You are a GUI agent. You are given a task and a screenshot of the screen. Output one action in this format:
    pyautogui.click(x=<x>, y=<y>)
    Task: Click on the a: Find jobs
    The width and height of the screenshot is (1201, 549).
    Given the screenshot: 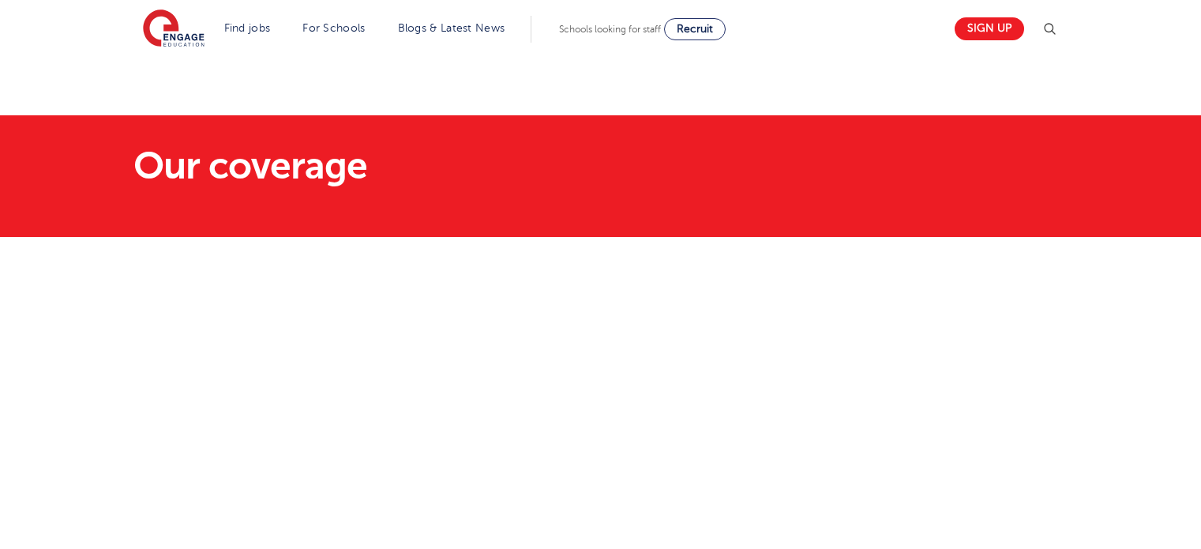 What is the action you would take?
    pyautogui.click(x=247, y=28)
    